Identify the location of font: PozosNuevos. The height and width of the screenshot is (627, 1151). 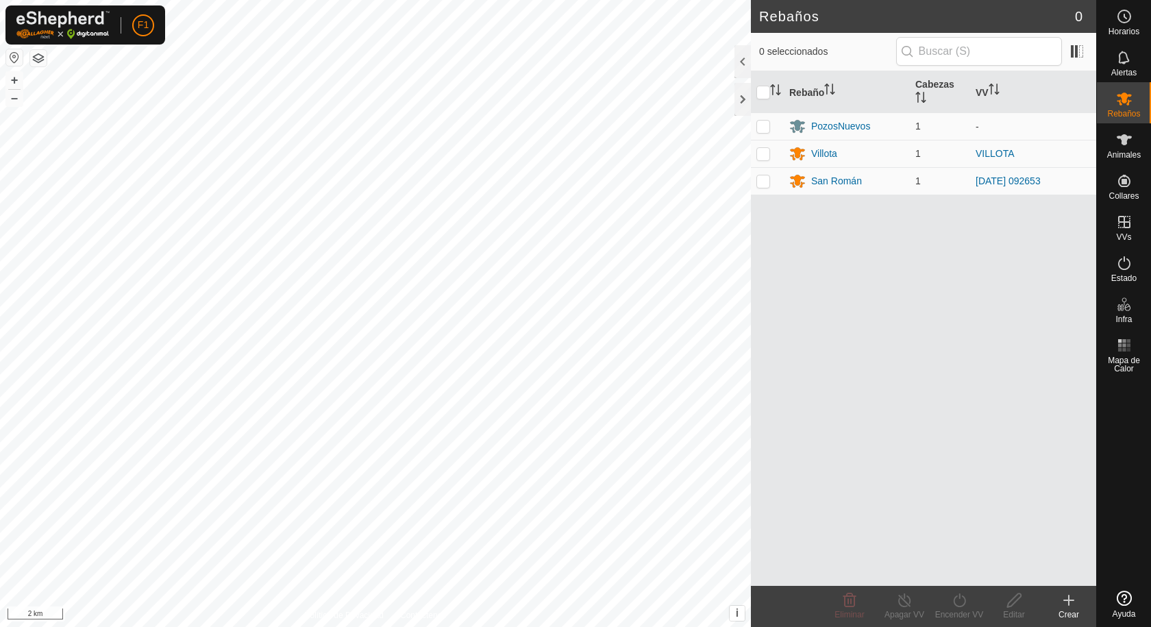
(841, 126).